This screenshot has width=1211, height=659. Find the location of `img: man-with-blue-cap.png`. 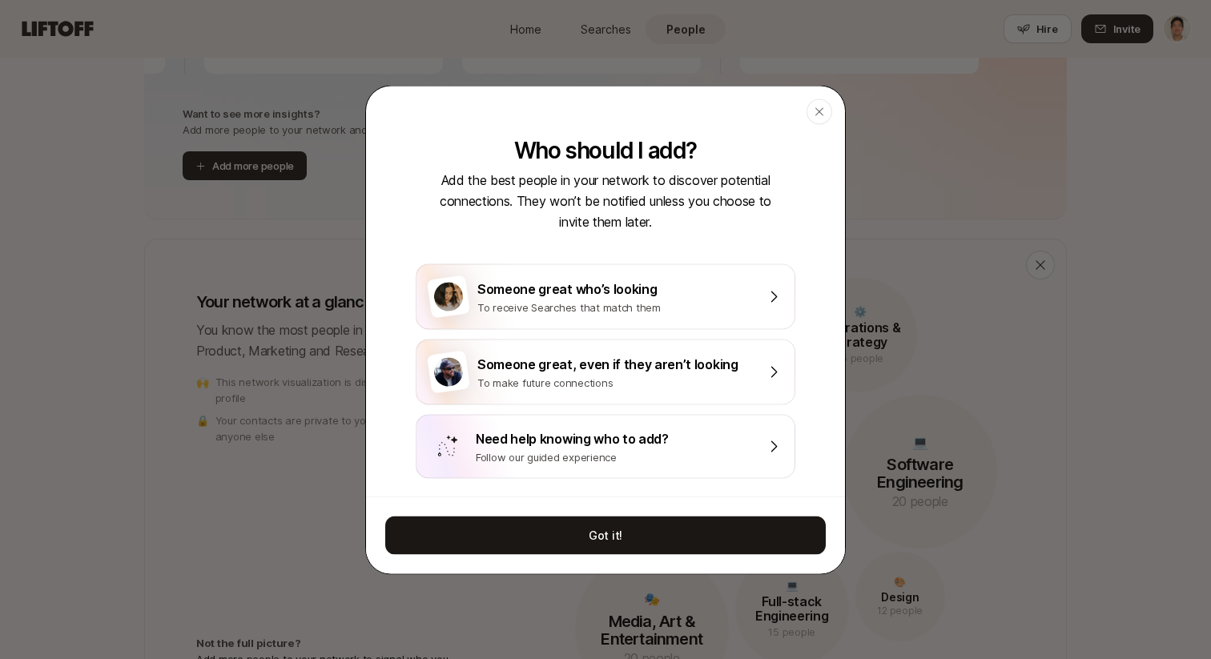

img: man-with-blue-cap.png is located at coordinates (448, 372).